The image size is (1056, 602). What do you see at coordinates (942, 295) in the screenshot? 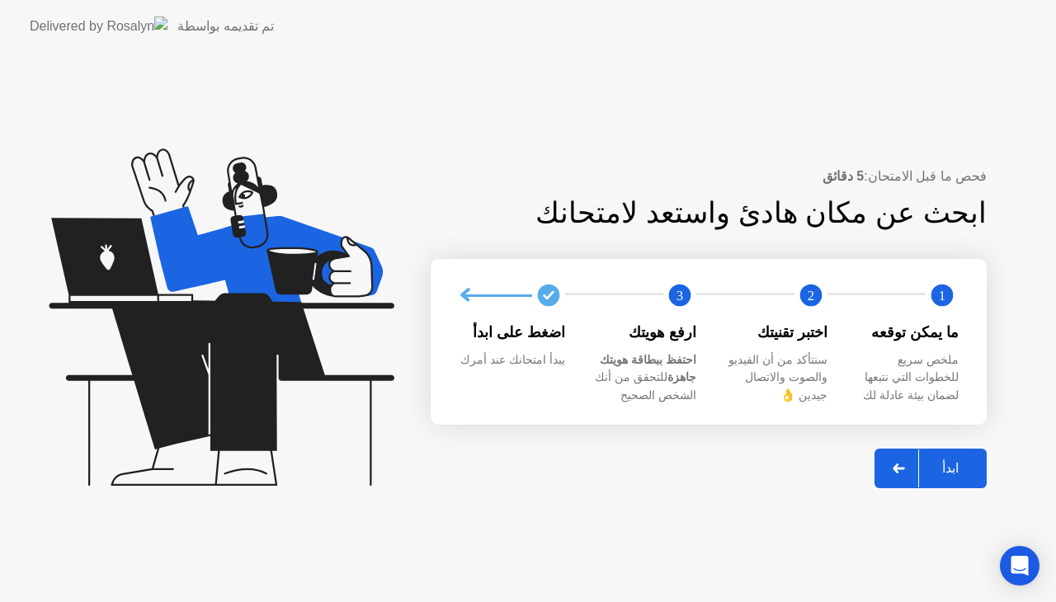
I see `text: 1` at bounding box center [942, 295].